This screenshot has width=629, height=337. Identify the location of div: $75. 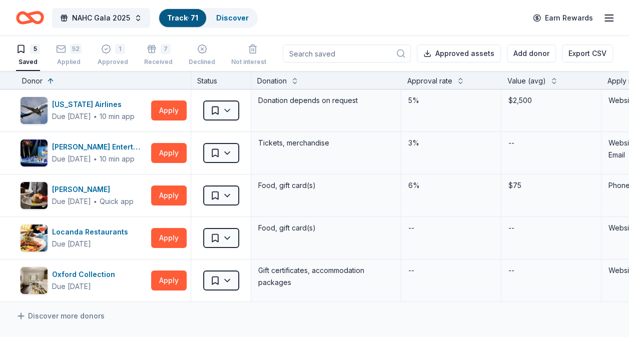
(551, 186).